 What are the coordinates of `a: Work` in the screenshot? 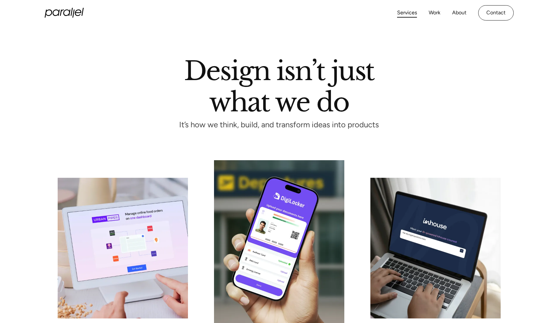 It's located at (435, 13).